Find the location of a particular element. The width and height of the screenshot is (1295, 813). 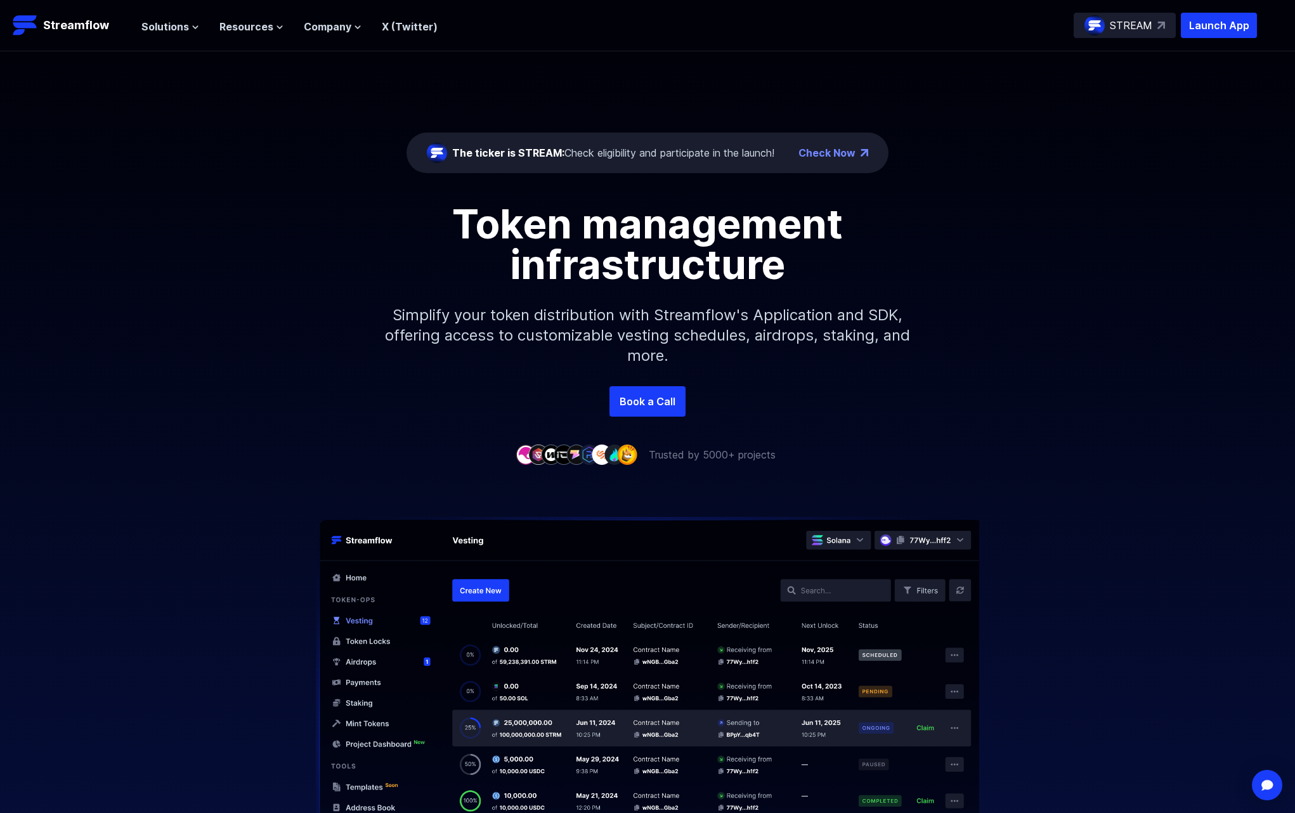

a: Check Now is located at coordinates (827, 153).